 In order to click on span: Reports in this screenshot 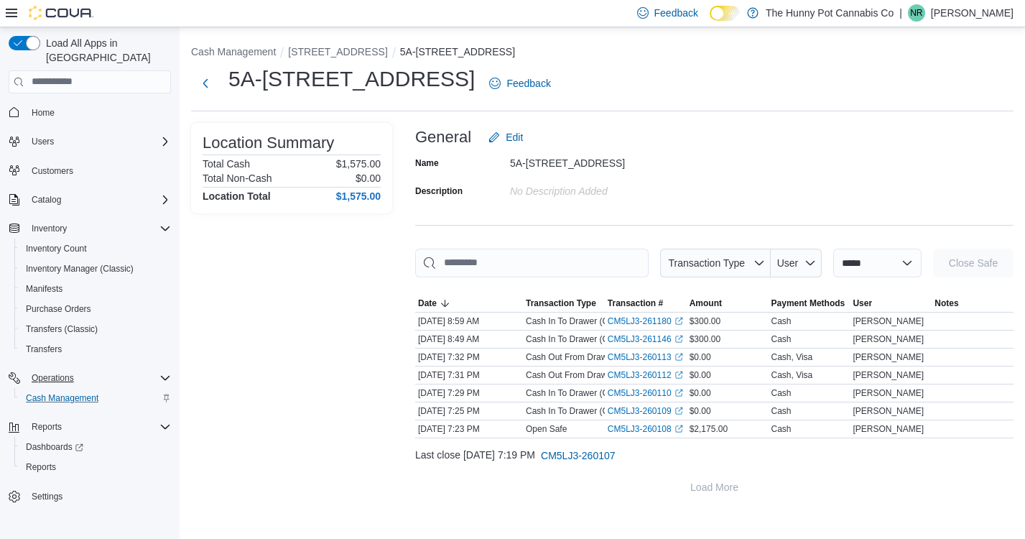, I will do `click(96, 467)`.